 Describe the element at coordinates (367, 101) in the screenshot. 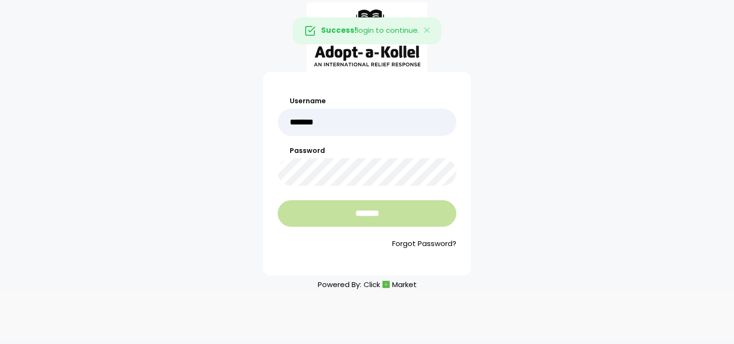

I see `label: Username` at that location.